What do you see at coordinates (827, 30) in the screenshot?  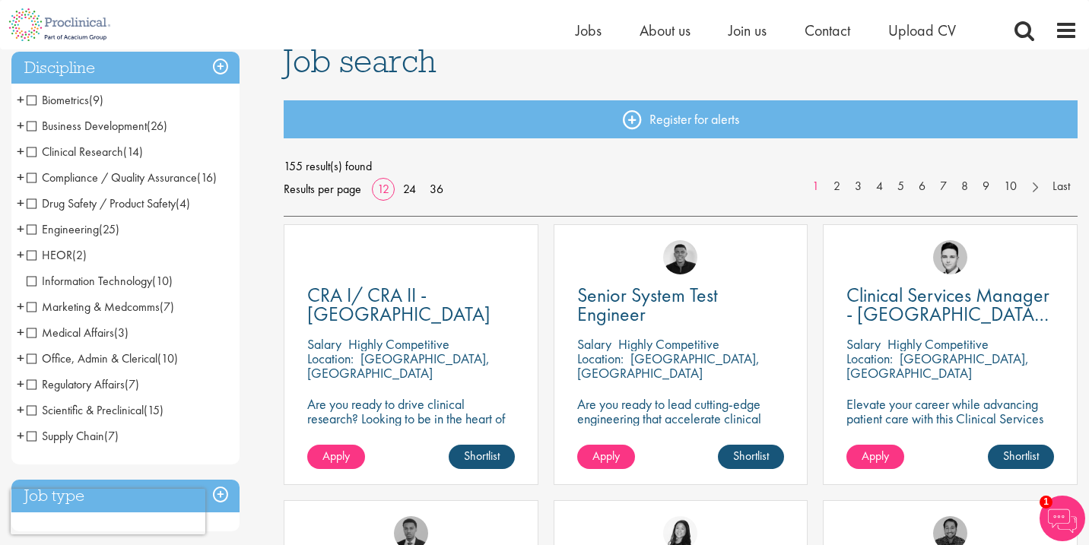 I see `a: Contact` at bounding box center [827, 30].